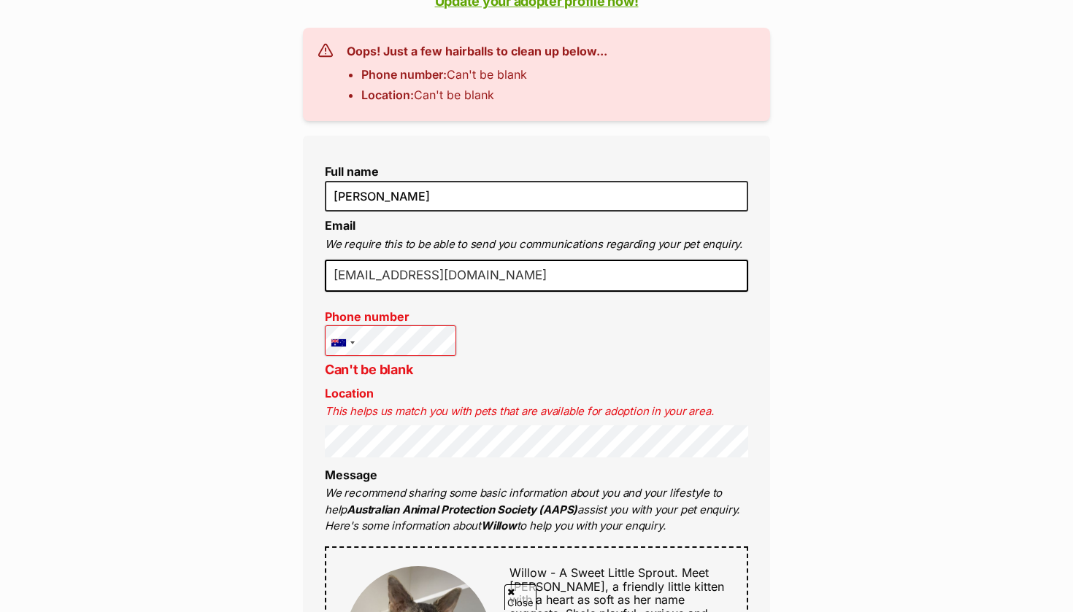 This screenshot has width=1073, height=612. I want to click on label: Email, so click(340, 225).